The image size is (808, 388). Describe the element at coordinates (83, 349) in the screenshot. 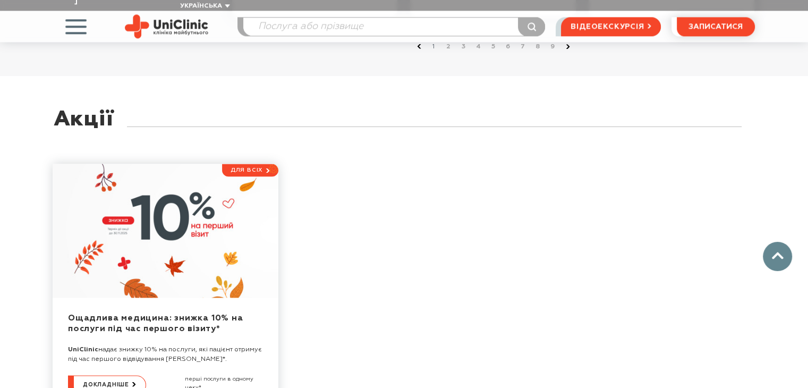

I see `strong: UniClinic` at that location.